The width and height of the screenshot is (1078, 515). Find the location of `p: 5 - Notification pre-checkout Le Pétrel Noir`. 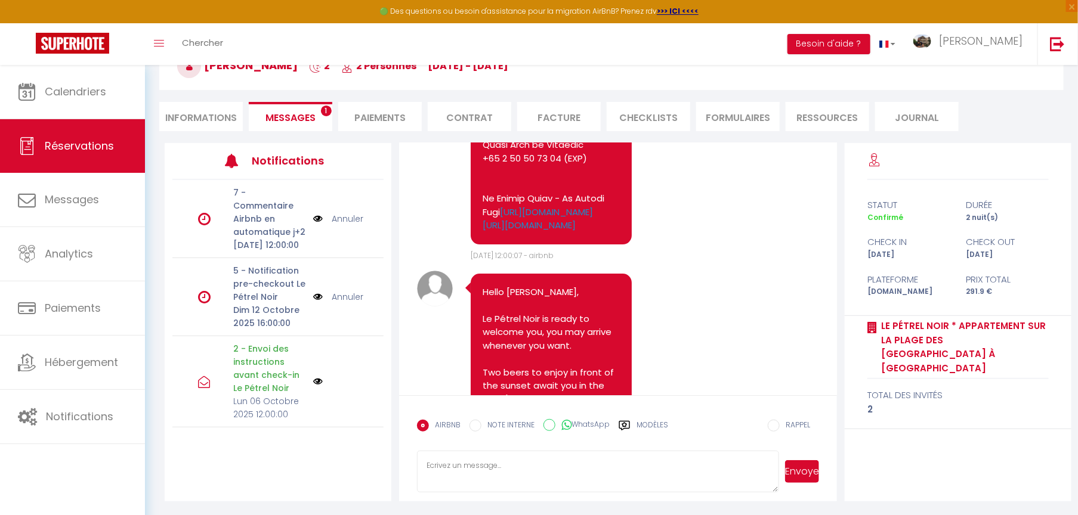

p: 5 - Notification pre-checkout Le Pétrel Noir is located at coordinates (269, 284).